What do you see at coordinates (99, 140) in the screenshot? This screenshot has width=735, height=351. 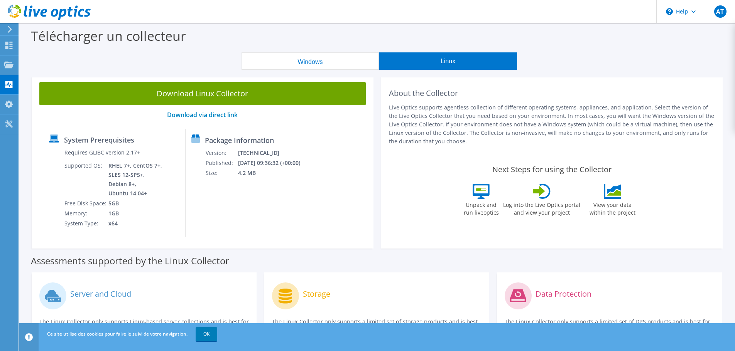 I see `label: System Prerequisites` at bounding box center [99, 140].